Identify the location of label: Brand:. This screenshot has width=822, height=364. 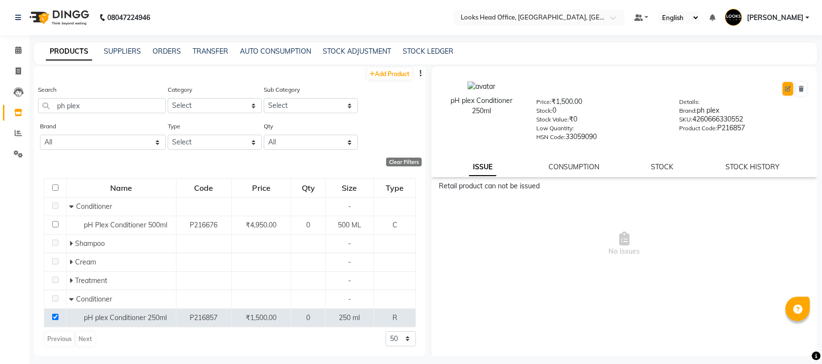
(688, 111).